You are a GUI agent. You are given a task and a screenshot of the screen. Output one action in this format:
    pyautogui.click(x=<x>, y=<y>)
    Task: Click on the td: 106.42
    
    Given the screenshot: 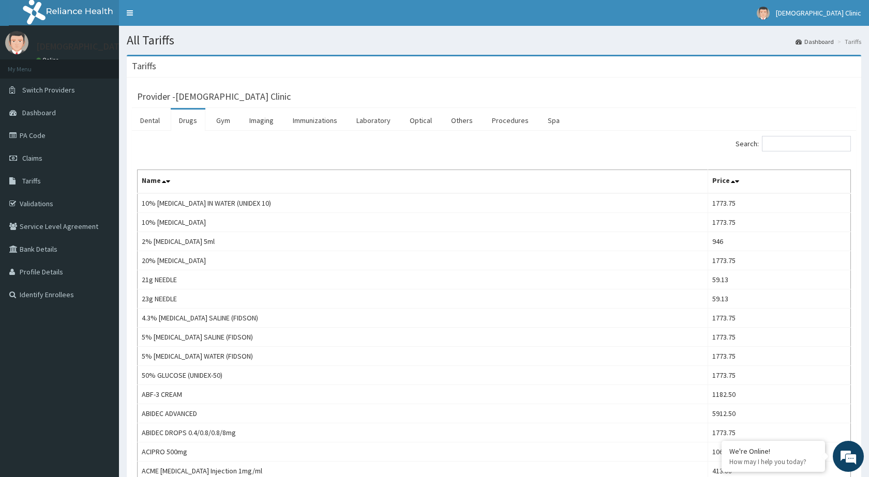 What is the action you would take?
    pyautogui.click(x=779, y=452)
    